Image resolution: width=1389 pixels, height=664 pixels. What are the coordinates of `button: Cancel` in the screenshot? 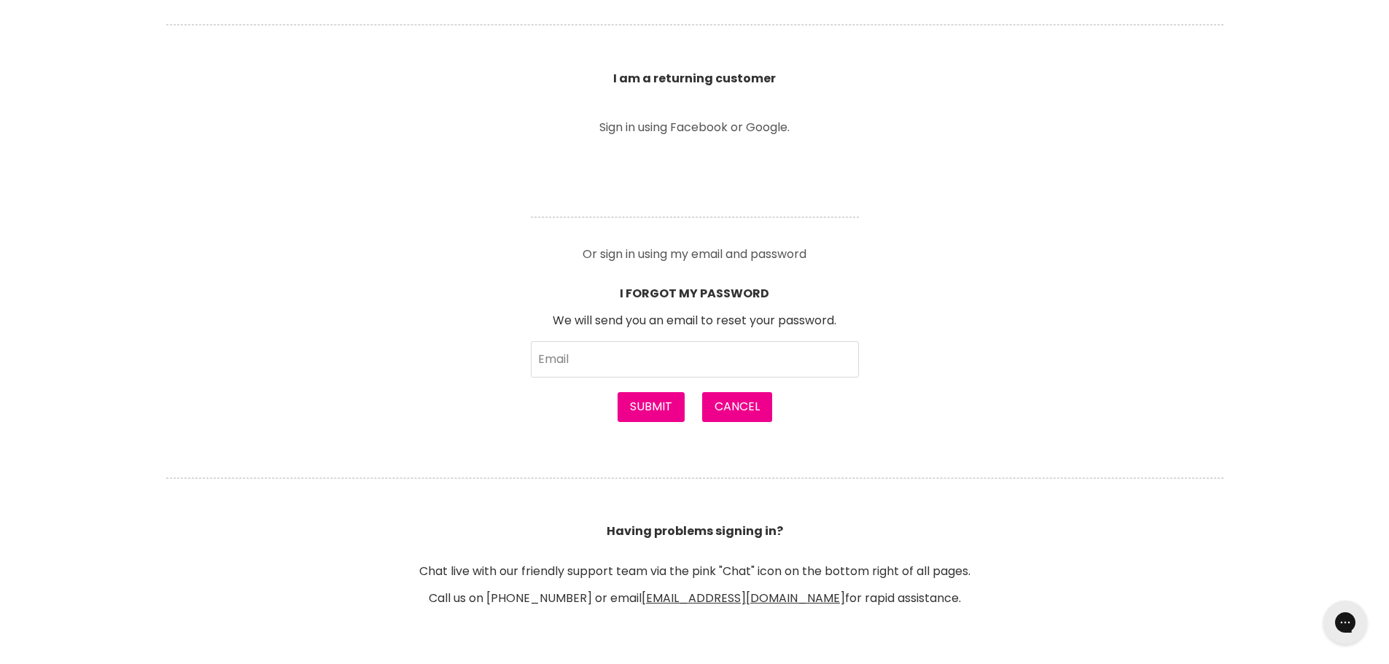 It's located at (737, 407).